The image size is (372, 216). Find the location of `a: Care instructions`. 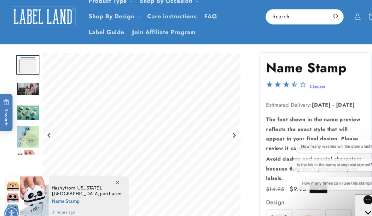

a: Care instructions is located at coordinates (165, 16).